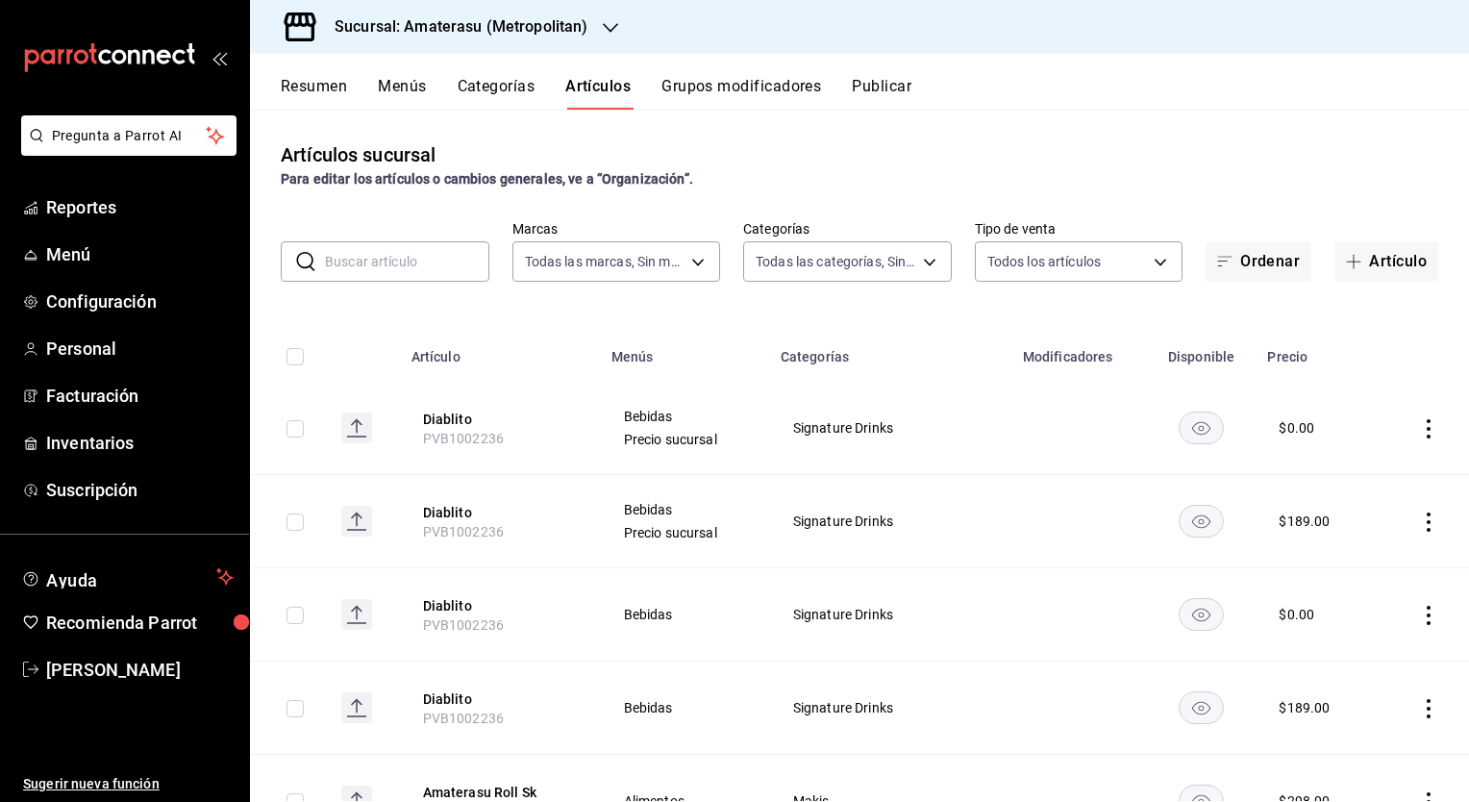 The image size is (1469, 802). I want to click on th: Modificadores, so click(1079, 351).